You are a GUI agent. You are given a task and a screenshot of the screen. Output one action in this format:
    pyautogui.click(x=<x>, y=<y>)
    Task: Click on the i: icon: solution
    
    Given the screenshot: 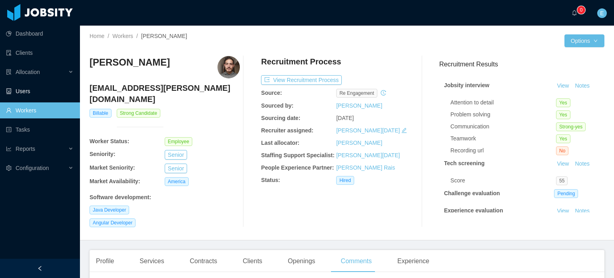 What is the action you would take?
    pyautogui.click(x=9, y=72)
    